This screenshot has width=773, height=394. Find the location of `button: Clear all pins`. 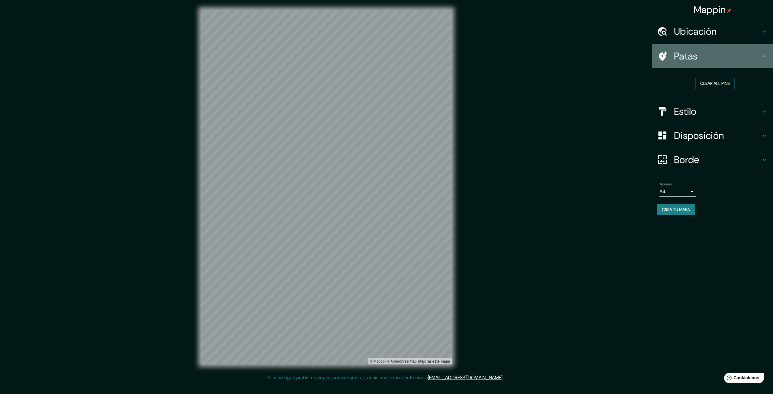

button: Clear all pins is located at coordinates (715, 83).